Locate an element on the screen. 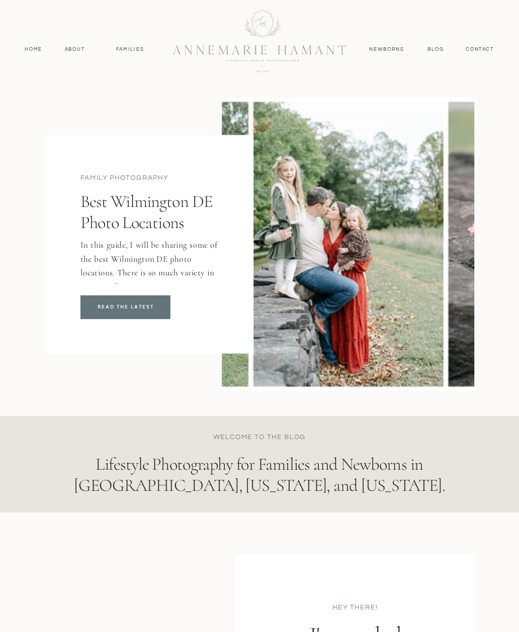 The height and width of the screenshot is (632, 519). a: contact is located at coordinates (479, 49).